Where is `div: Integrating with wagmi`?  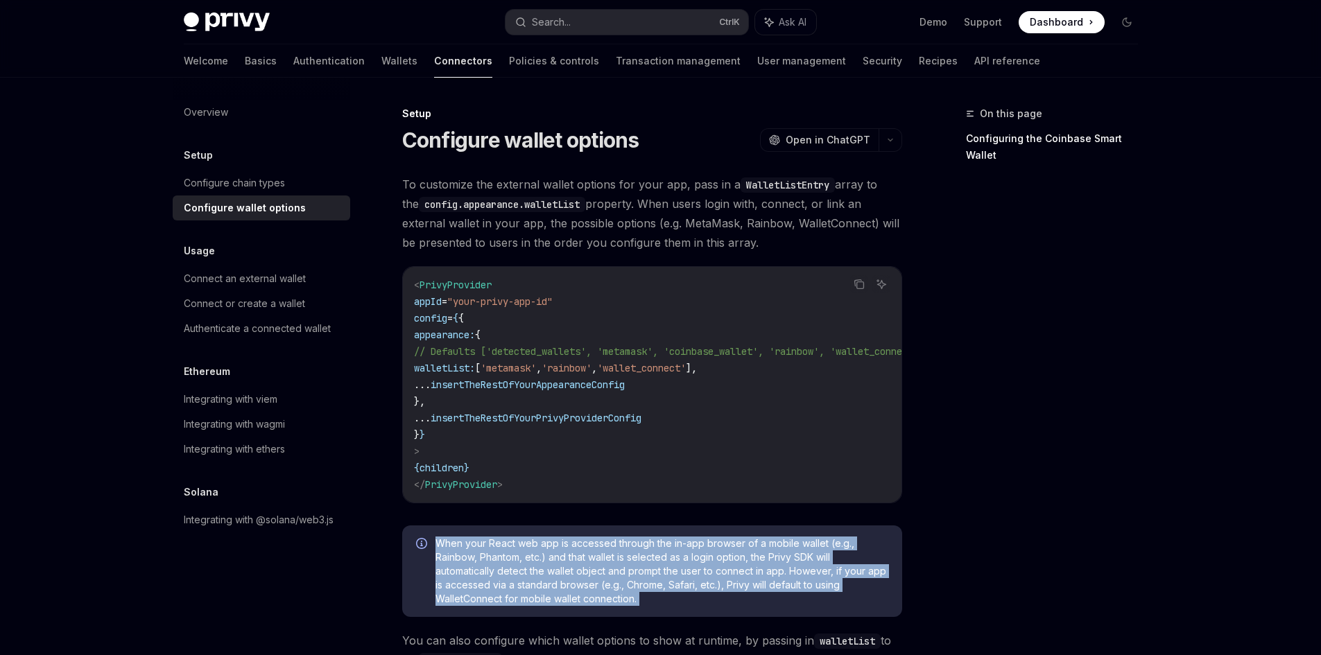 div: Integrating with wagmi is located at coordinates (234, 424).